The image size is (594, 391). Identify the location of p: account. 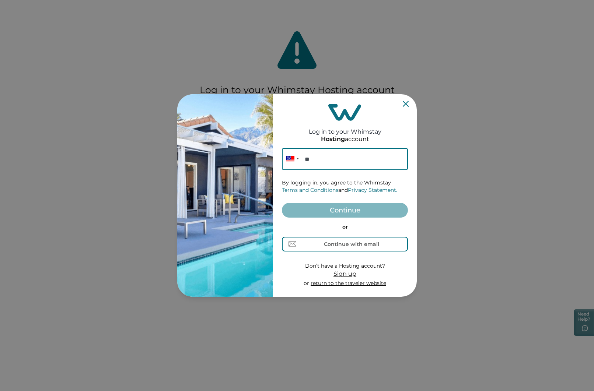
(345, 139).